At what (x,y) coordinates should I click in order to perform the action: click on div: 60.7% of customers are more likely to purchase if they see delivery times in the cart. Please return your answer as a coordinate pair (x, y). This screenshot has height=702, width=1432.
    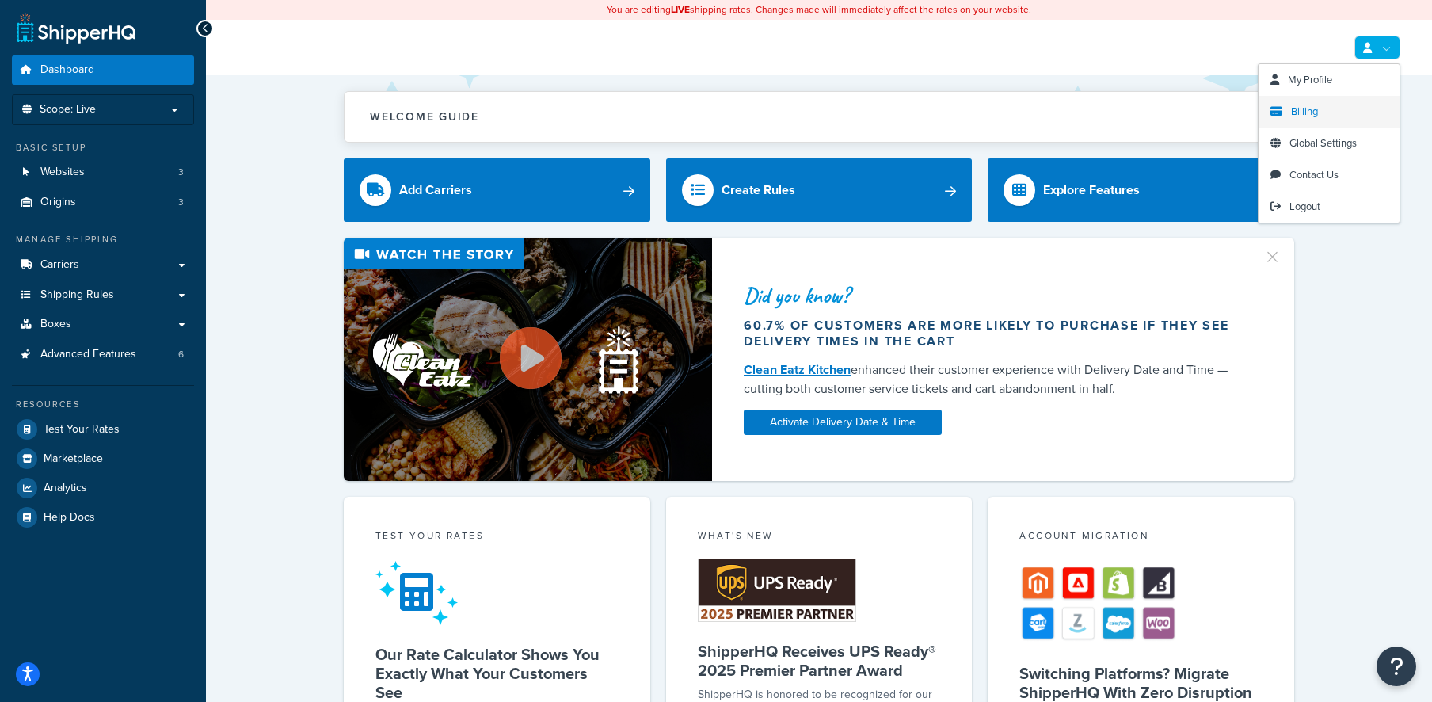
    Looking at the image, I should click on (994, 333).